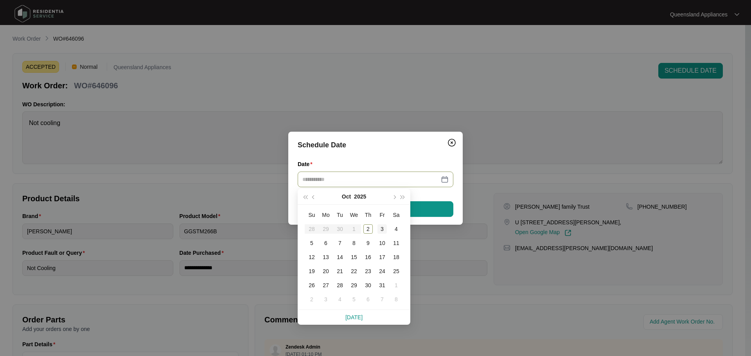 This screenshot has width=751, height=356. What do you see at coordinates (452, 143) in the screenshot?
I see `img: closeCircle` at bounding box center [452, 143].